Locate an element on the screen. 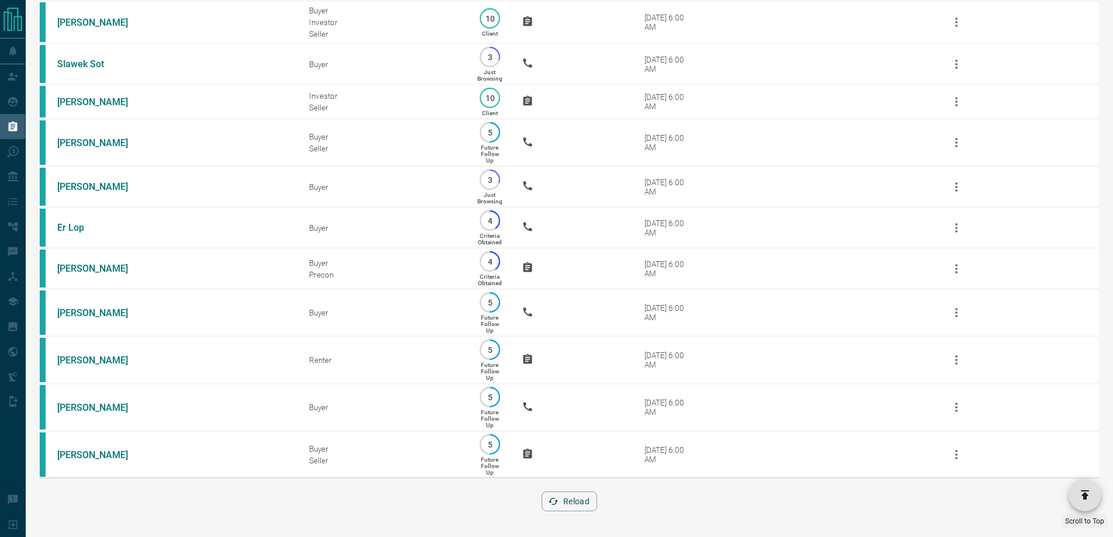 The height and width of the screenshot is (537, 1113). a: Er Lop is located at coordinates (101, 227).